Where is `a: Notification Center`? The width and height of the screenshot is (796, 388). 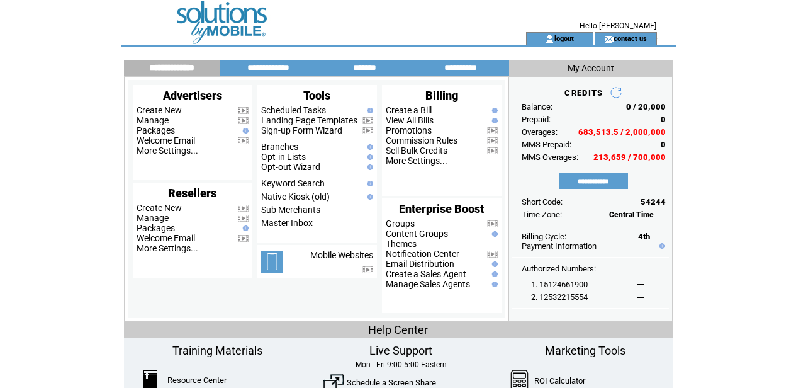
a: Notification Center is located at coordinates (422, 254).